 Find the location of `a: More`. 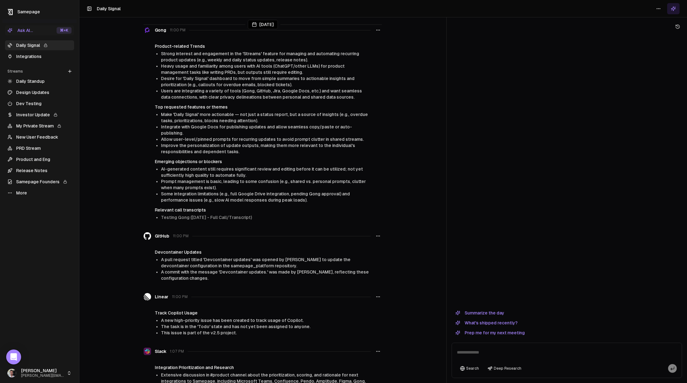

a: More is located at coordinates (39, 193).